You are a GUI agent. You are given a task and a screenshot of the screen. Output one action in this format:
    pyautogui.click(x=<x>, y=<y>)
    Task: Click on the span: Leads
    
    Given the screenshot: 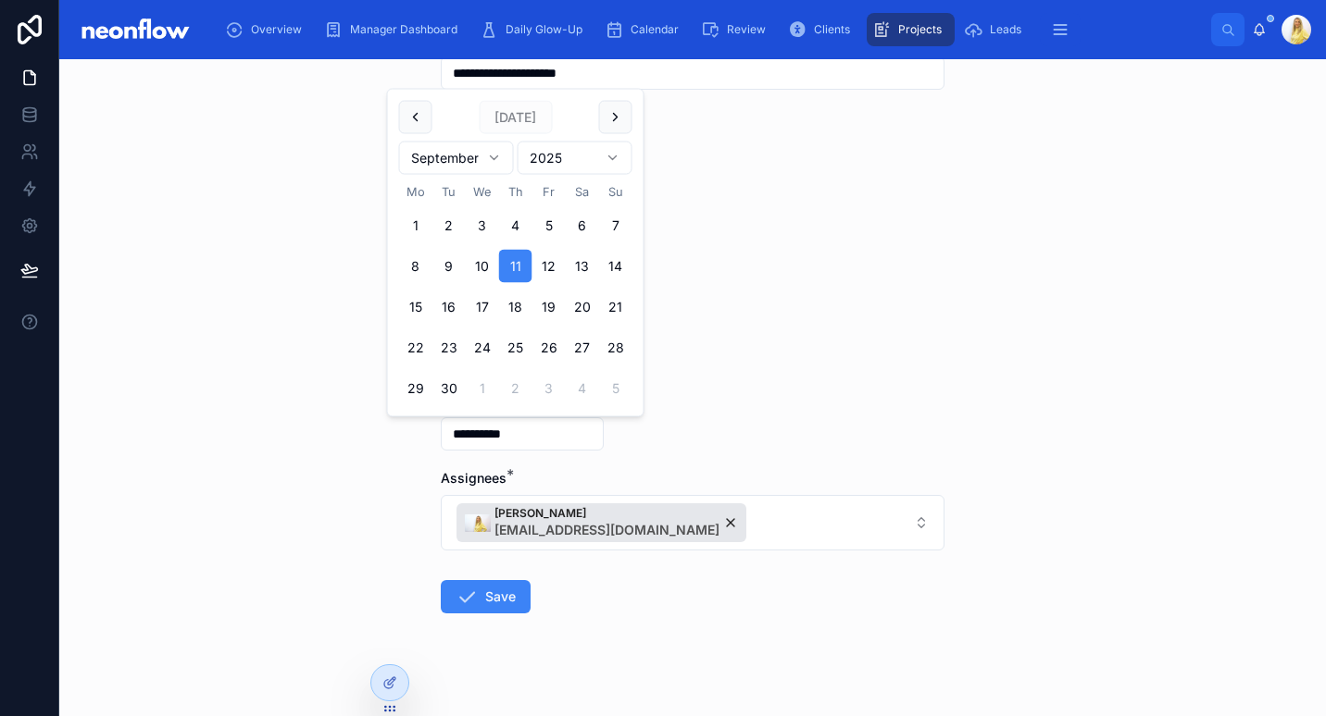 What is the action you would take?
    pyautogui.click(x=1005, y=30)
    